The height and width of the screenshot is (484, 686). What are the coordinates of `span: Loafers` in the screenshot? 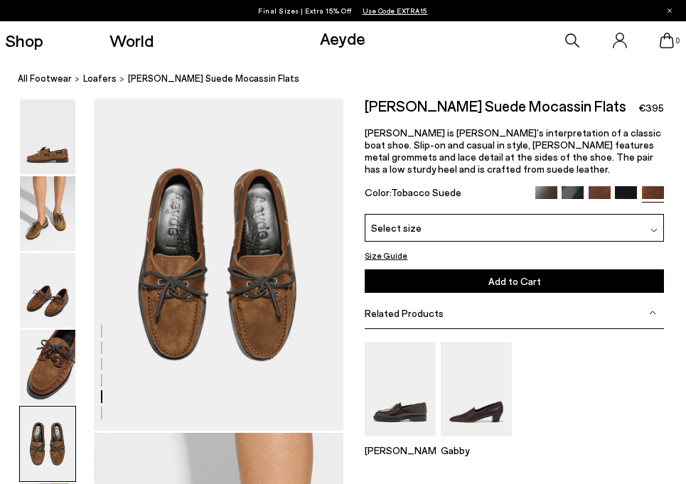 It's located at (99, 78).